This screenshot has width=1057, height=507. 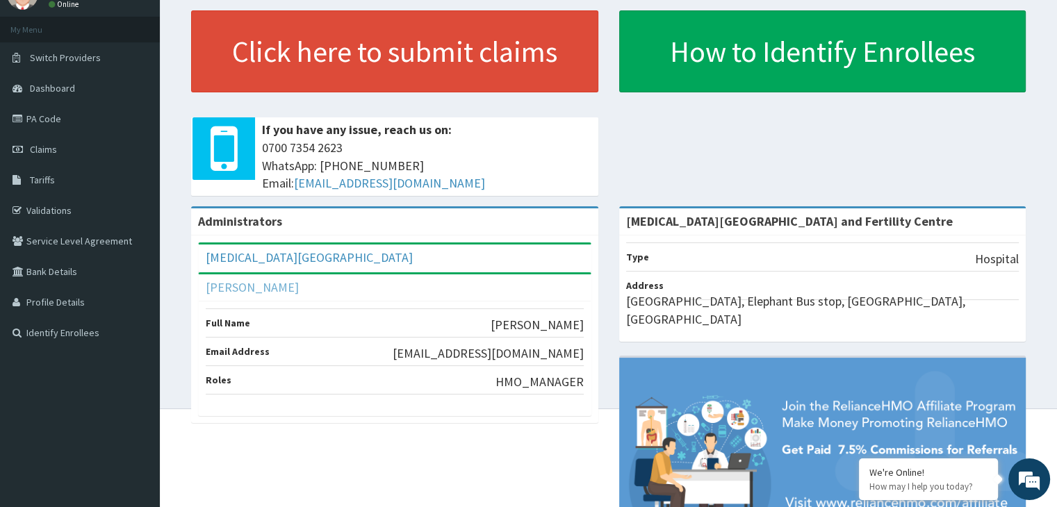 I want to click on span: We're online!, so click(x=136, y=231).